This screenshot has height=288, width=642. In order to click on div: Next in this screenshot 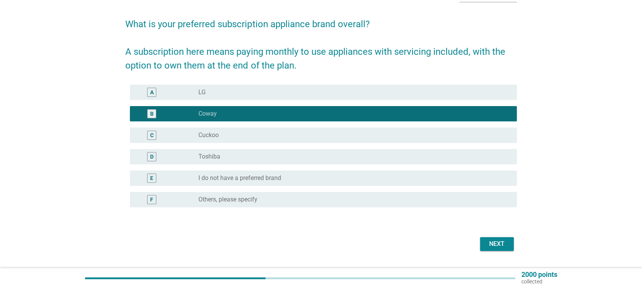, I will do `click(497, 244)`.